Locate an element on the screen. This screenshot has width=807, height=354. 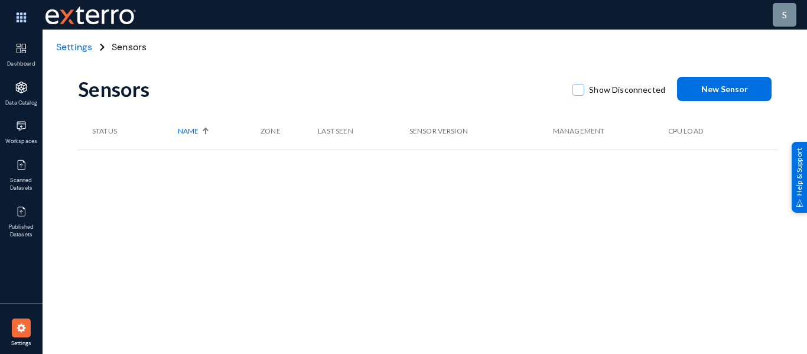
span: Published Datasets is located at coordinates (21, 231).